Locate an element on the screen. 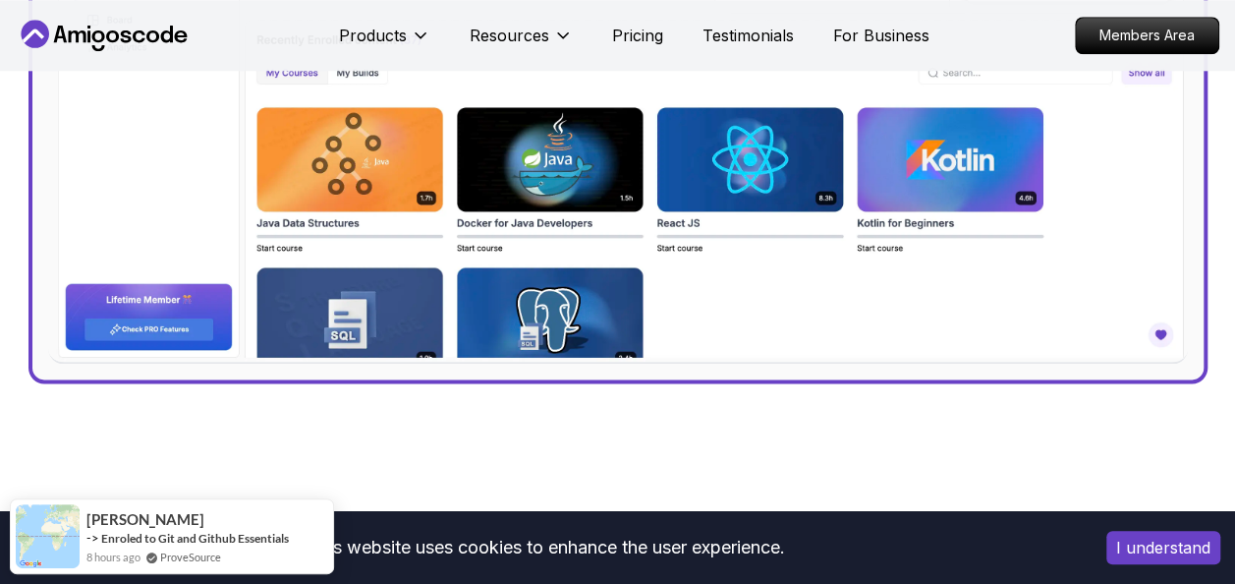 This screenshot has height=584, width=1235. a: For Business is located at coordinates (882, 35).